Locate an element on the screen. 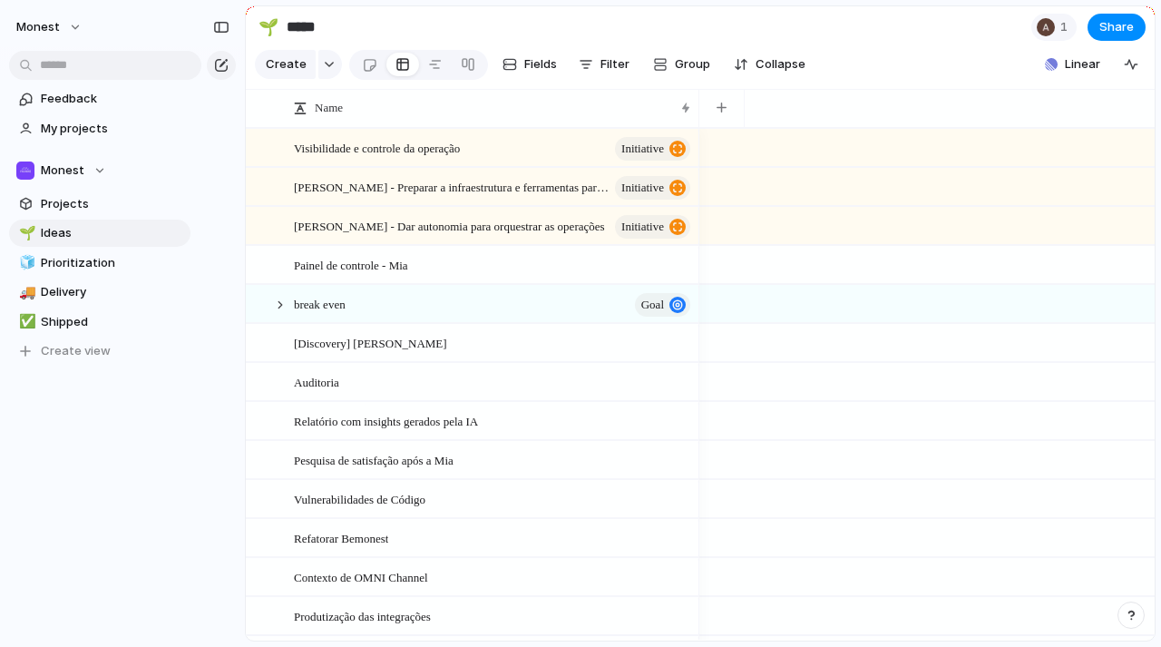  span: Create view is located at coordinates (75, 351).